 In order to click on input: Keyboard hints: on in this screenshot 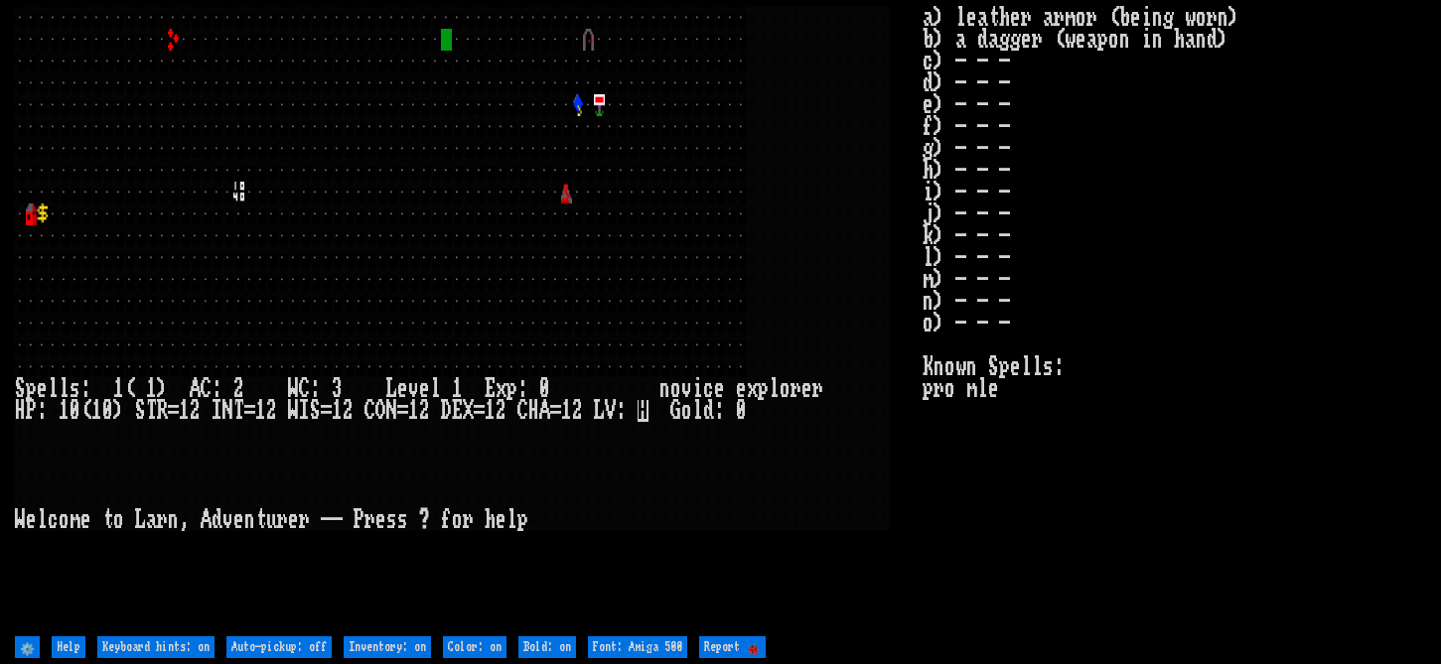, I will do `click(156, 647)`.